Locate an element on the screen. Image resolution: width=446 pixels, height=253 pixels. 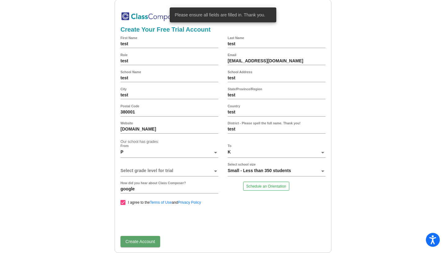
span: Create Account is located at coordinates (140, 241).